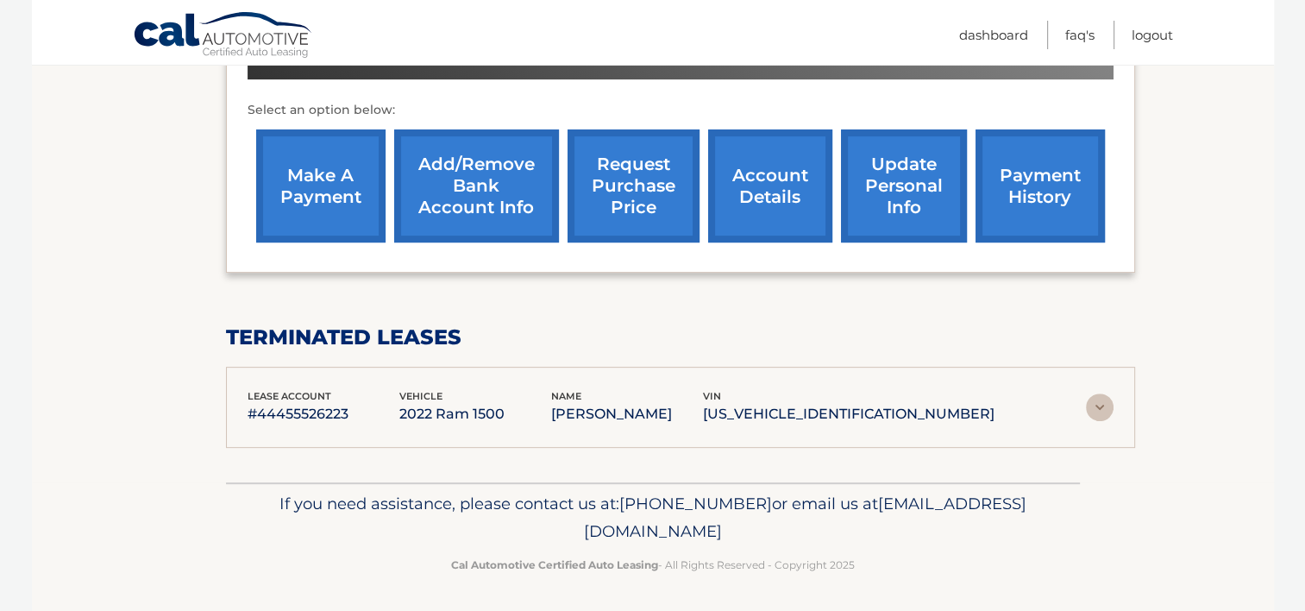 The height and width of the screenshot is (611, 1305). What do you see at coordinates (653, 564) in the screenshot?
I see `p: - All Rights Reserved - Copyright 2025` at bounding box center [653, 564].